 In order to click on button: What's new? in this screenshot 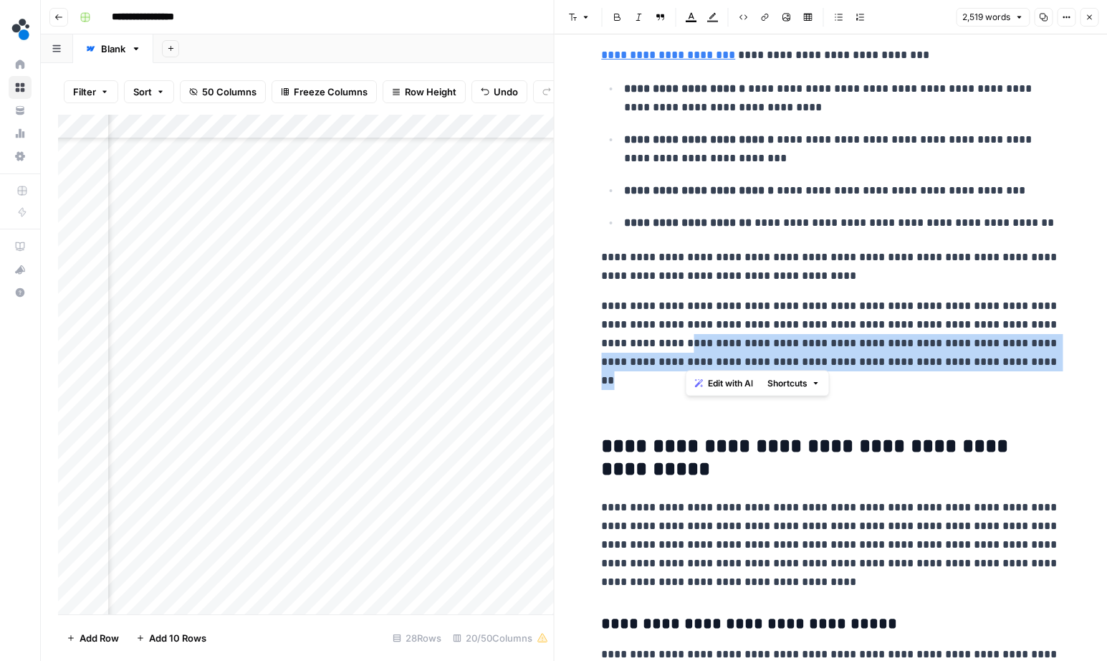, I will do `click(20, 269)`.